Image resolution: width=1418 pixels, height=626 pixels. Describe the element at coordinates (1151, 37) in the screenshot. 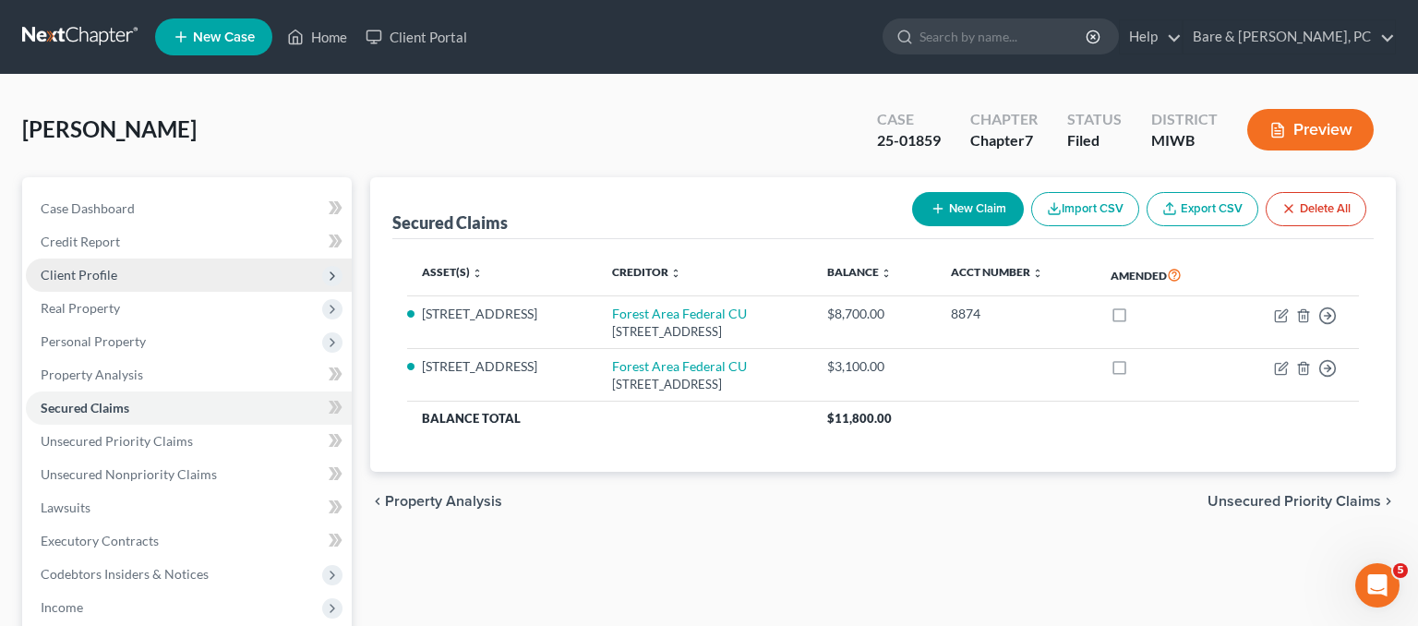

I see `a: Help` at that location.